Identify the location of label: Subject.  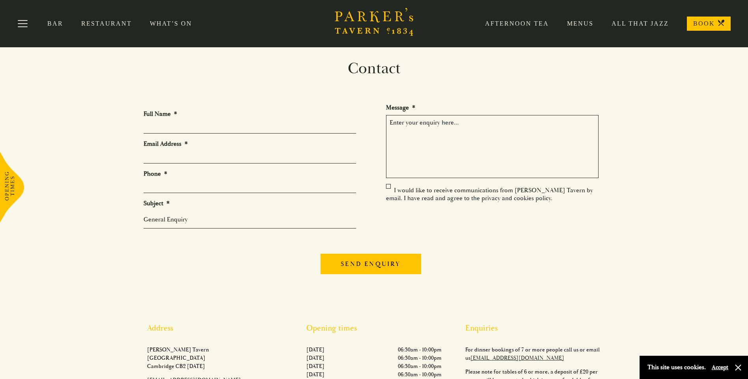
(157, 203).